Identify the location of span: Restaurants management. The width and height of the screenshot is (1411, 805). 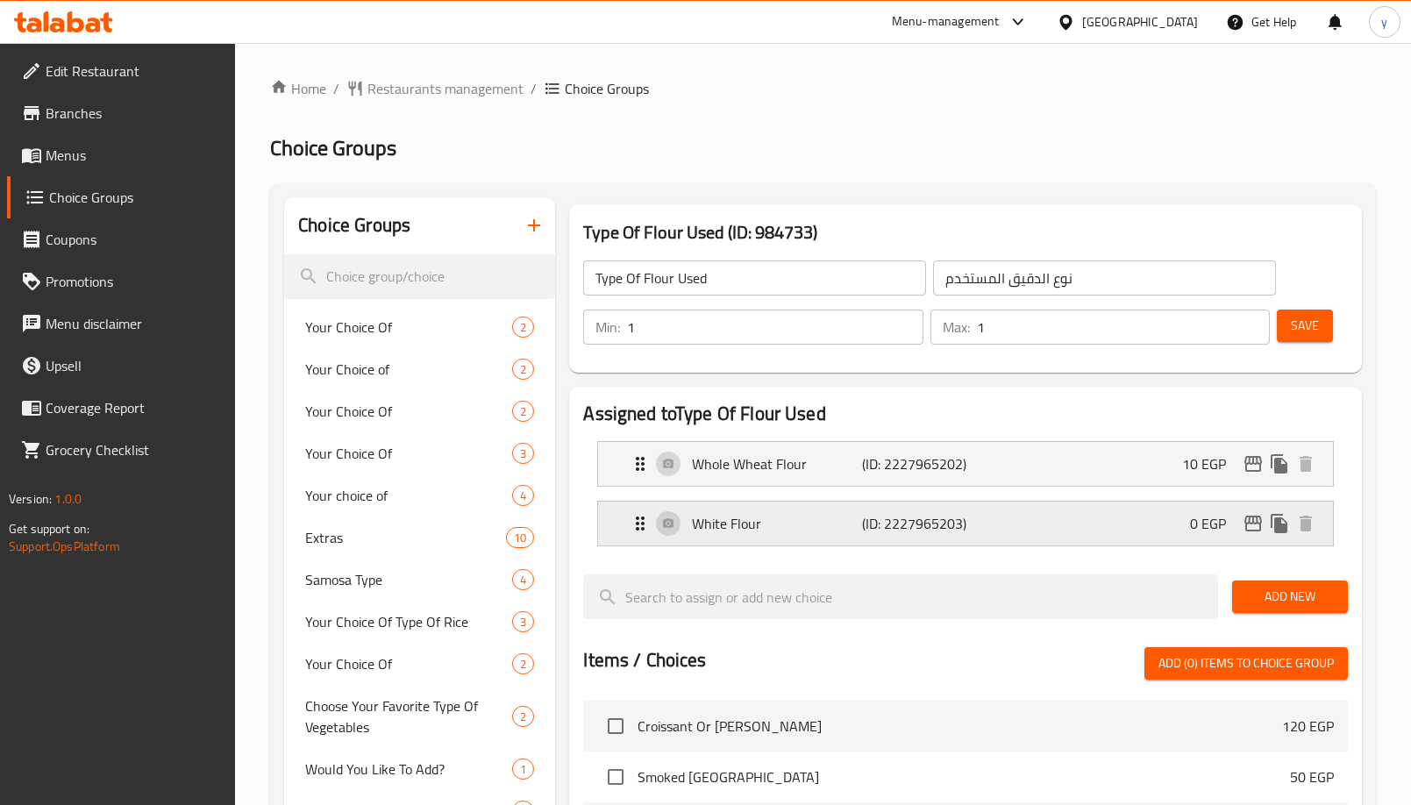
(445, 89).